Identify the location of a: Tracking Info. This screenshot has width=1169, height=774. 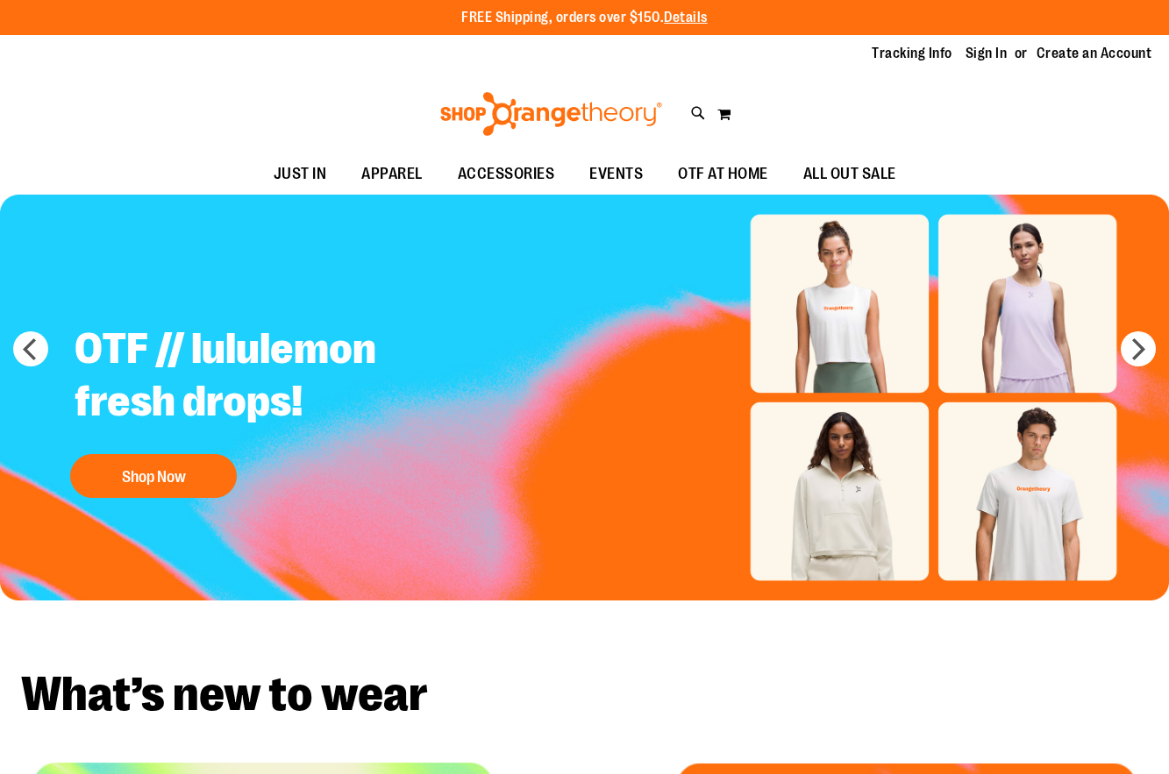
(912, 53).